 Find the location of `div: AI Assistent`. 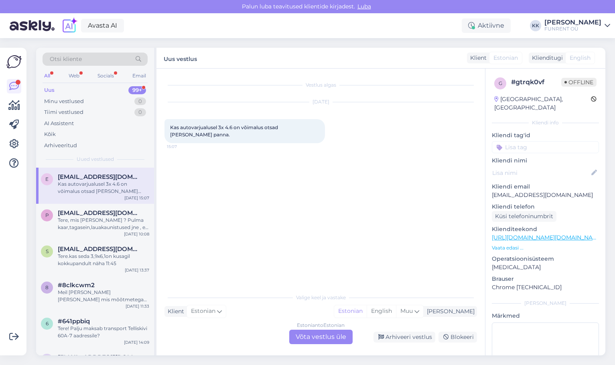

div: AI Assistent is located at coordinates (59, 124).